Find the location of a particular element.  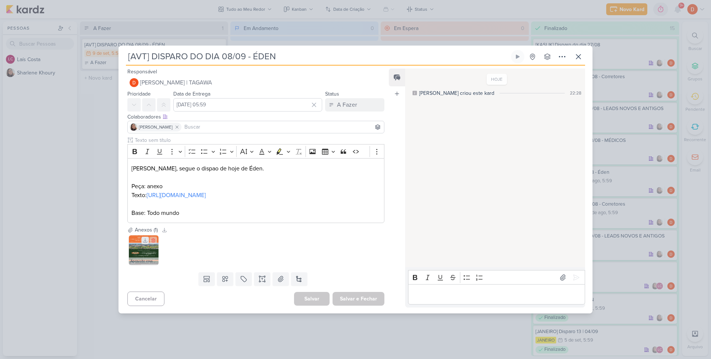

div: Aproveite essa oportunidade única! Clique aqui e garanta seu cheque bônus (Whatsapp AVT) (1).jpg is located at coordinates (144, 261).